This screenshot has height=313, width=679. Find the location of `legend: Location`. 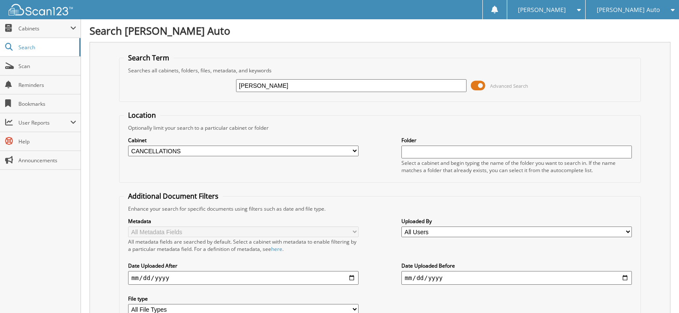

legend: Location is located at coordinates (142, 115).